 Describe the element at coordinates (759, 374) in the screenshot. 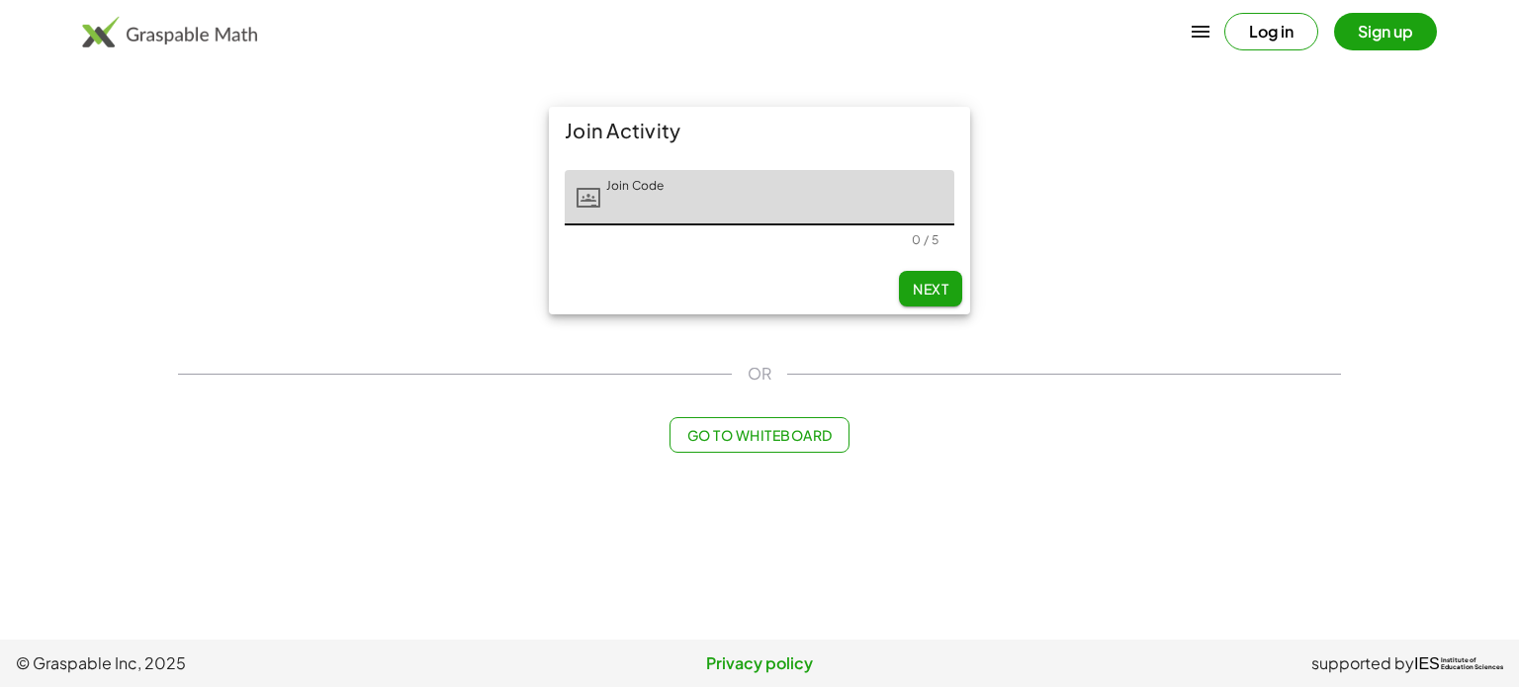

I see `span: OR` at that location.